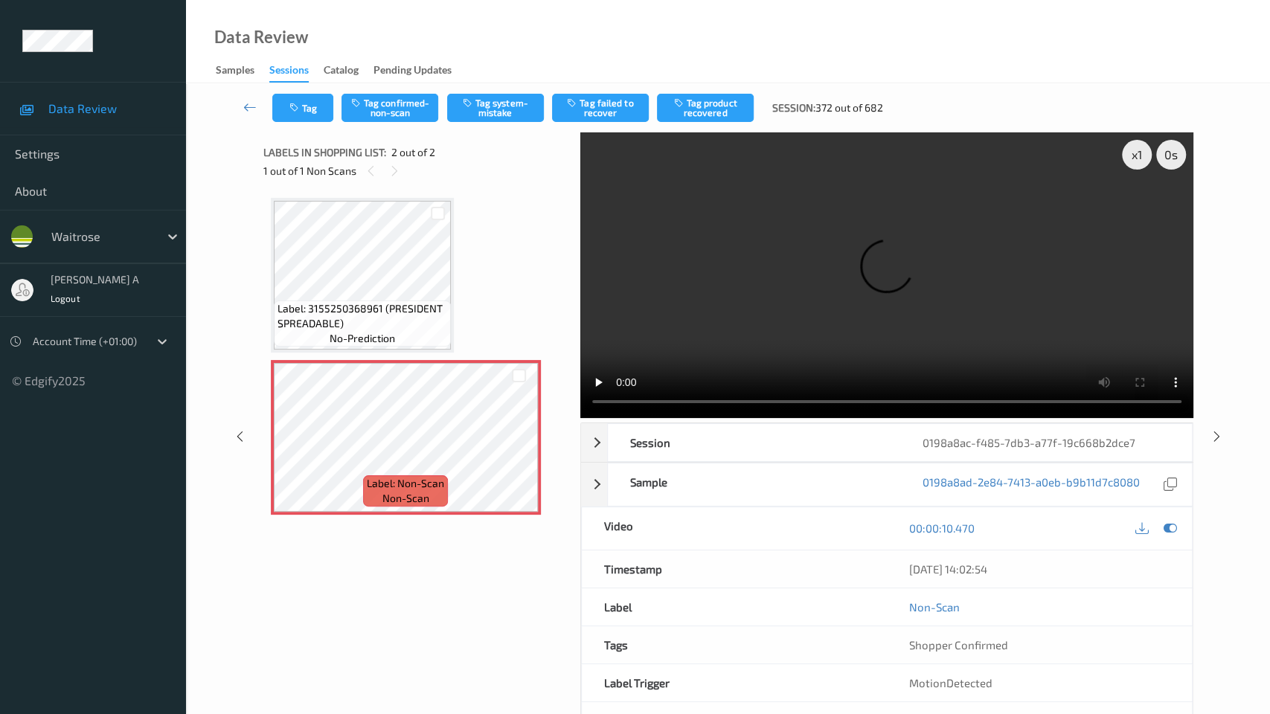  I want to click on div: Sessions, so click(289, 72).